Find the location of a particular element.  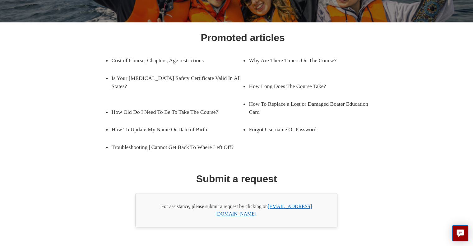

div: Live chat is located at coordinates (460, 233).